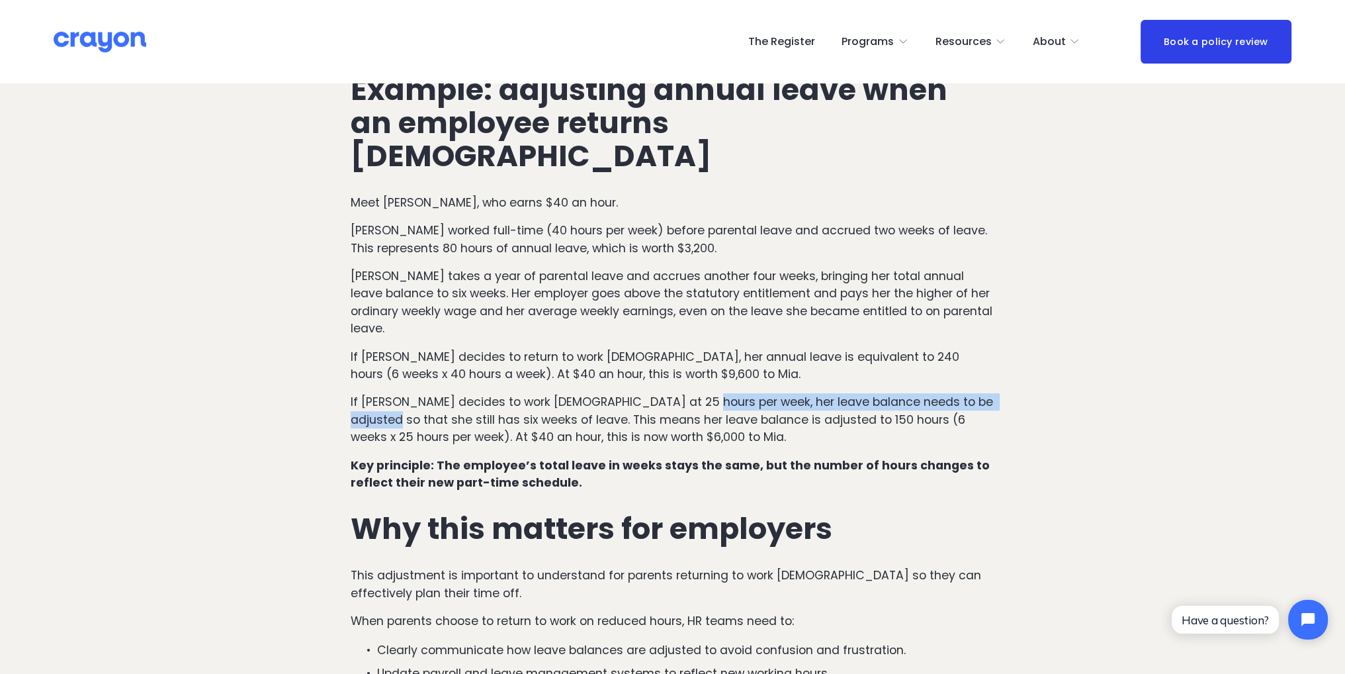 The image size is (1345, 674). I want to click on button: Have a question?, so click(65, 31).